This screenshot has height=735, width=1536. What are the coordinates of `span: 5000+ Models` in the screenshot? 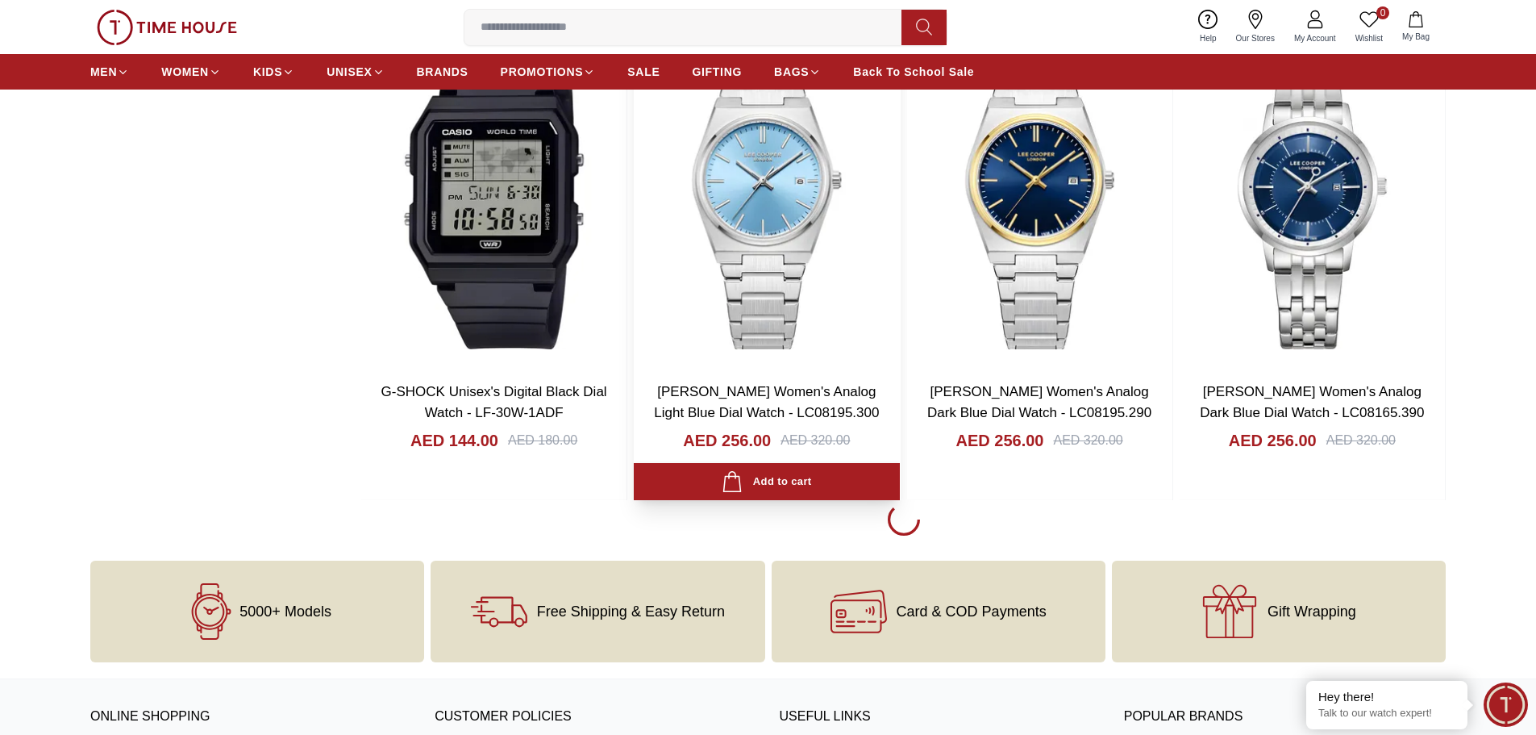 It's located at (285, 611).